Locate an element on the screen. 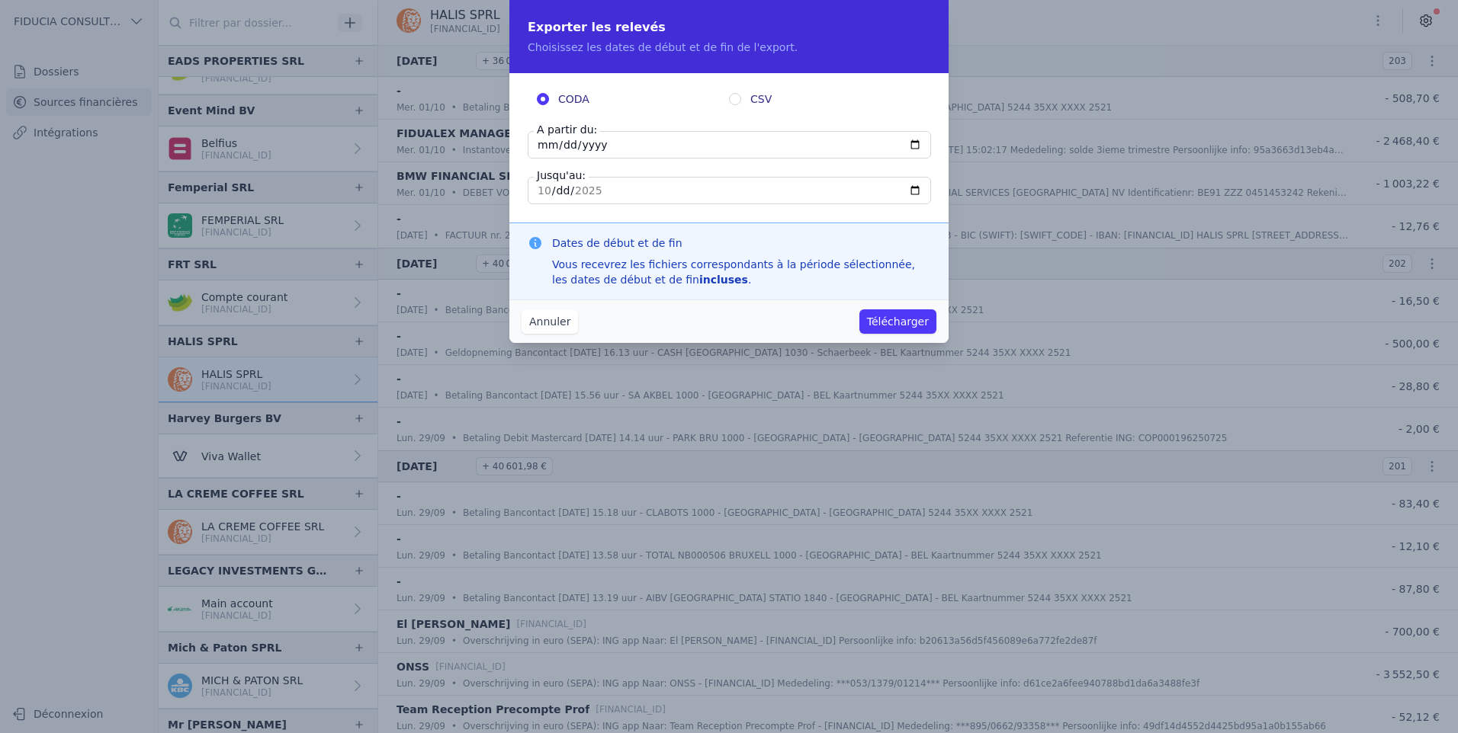 The height and width of the screenshot is (733, 1458). label: CODA is located at coordinates (633, 99).